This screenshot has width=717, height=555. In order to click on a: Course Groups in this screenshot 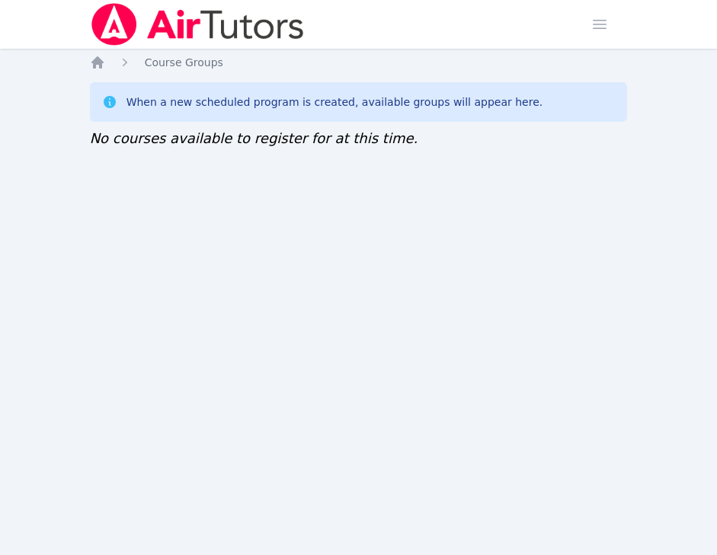, I will do `click(184, 62)`.